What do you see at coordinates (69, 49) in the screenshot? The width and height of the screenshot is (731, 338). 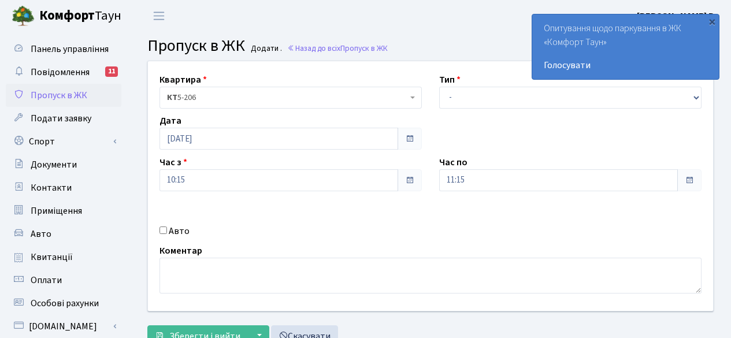 I see `span: Панель управління` at bounding box center [69, 49].